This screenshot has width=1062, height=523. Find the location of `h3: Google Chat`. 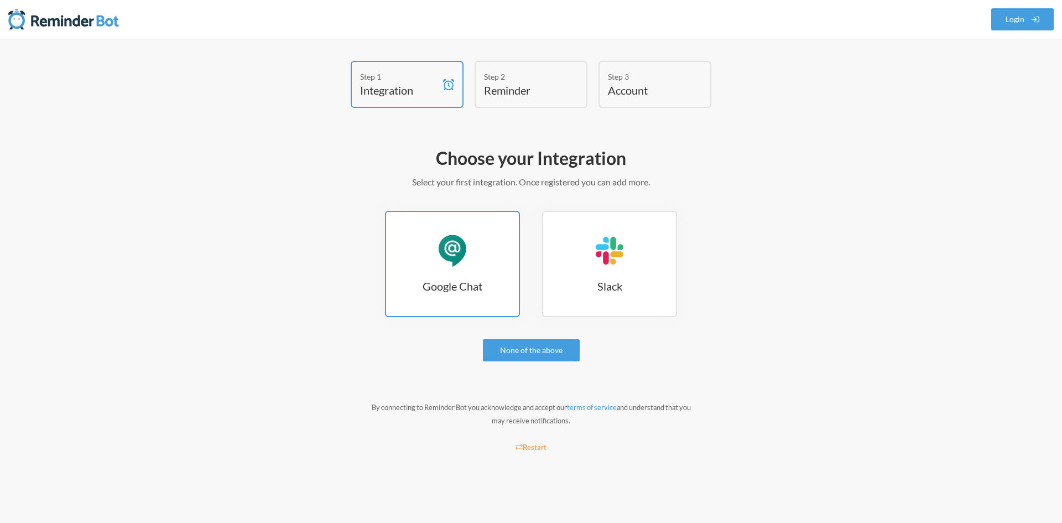

h3: Google Chat is located at coordinates (453, 286).